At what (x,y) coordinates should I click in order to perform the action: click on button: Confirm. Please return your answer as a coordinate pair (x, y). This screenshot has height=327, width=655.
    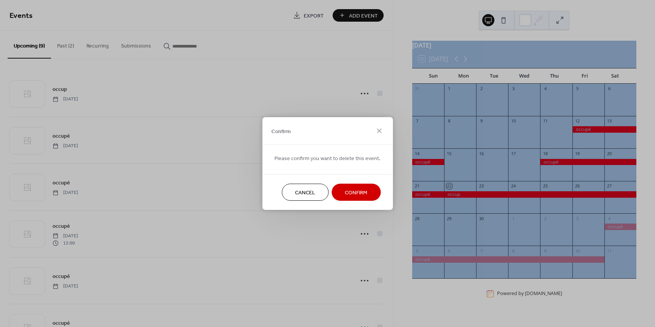
    Looking at the image, I should click on (356, 192).